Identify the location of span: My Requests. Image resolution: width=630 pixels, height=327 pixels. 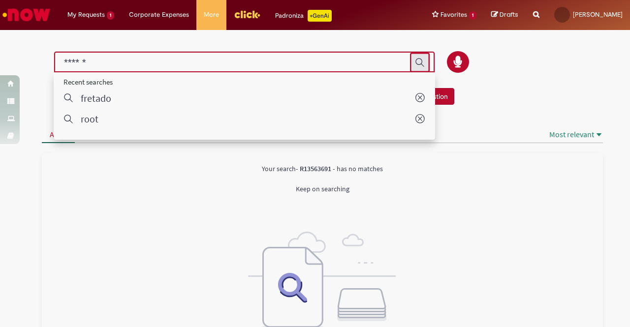
(86, 15).